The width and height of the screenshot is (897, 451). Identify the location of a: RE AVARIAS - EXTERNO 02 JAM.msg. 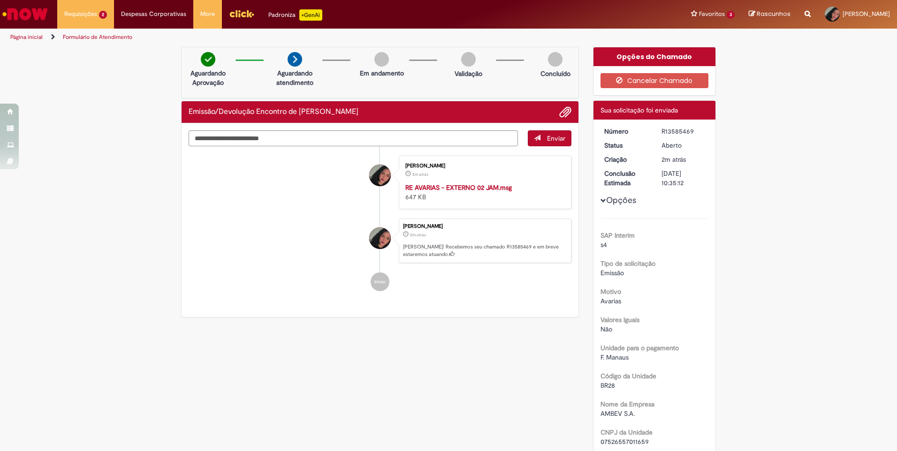
(458, 188).